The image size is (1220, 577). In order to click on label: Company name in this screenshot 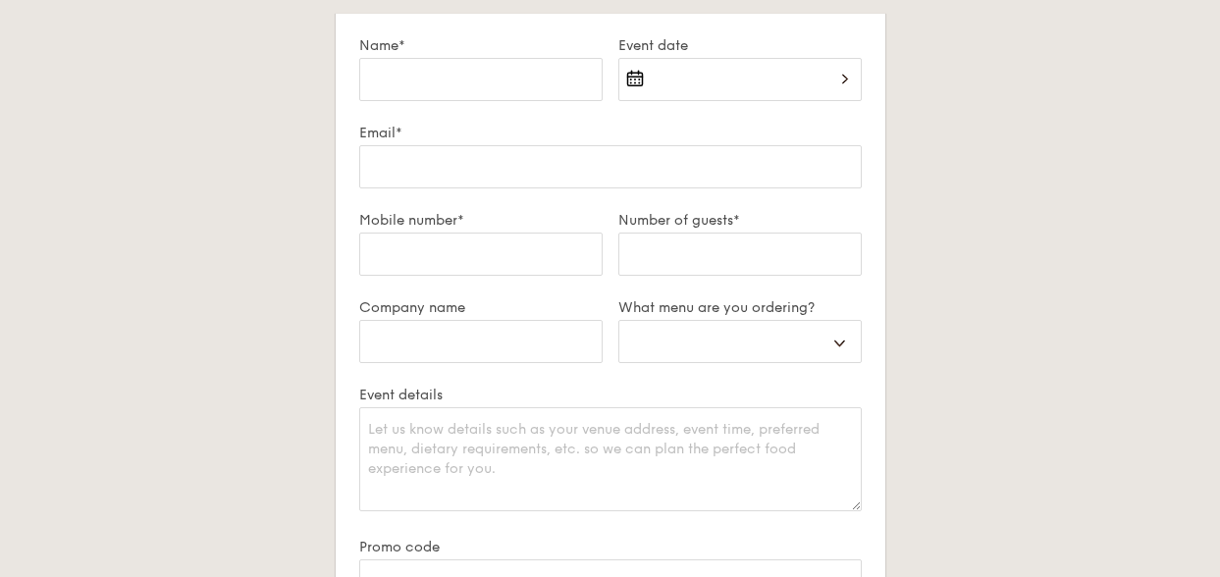, I will do `click(481, 307)`.